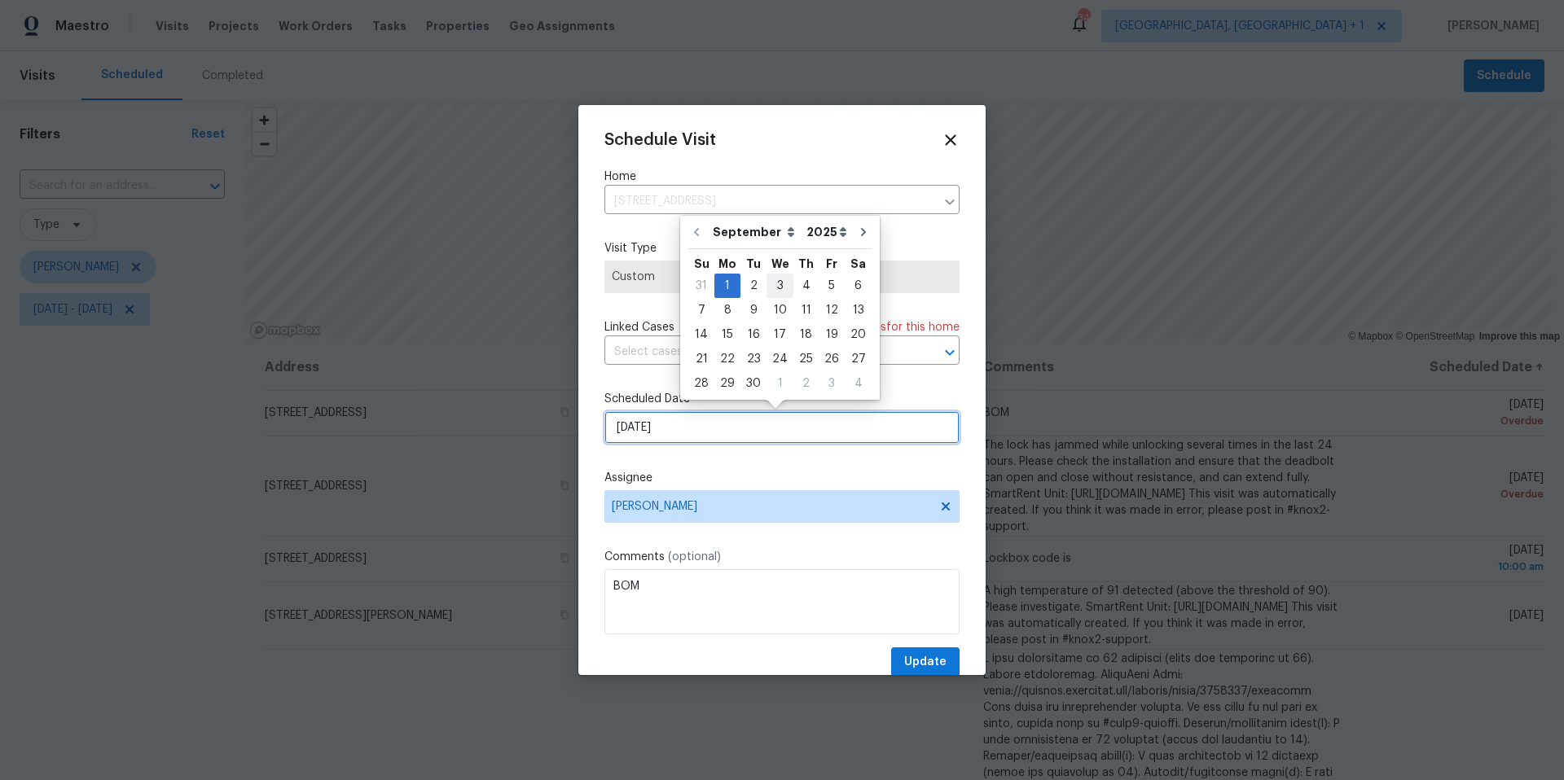  I want to click on div: Sat Sep 13 2025, so click(858, 310).